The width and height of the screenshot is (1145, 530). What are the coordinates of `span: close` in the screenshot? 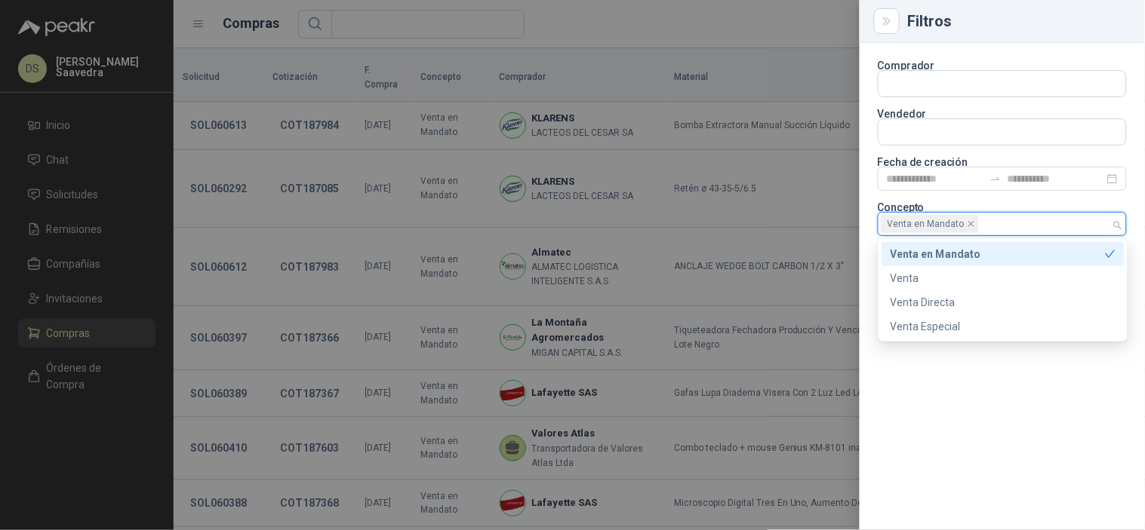 It's located at (971, 224).